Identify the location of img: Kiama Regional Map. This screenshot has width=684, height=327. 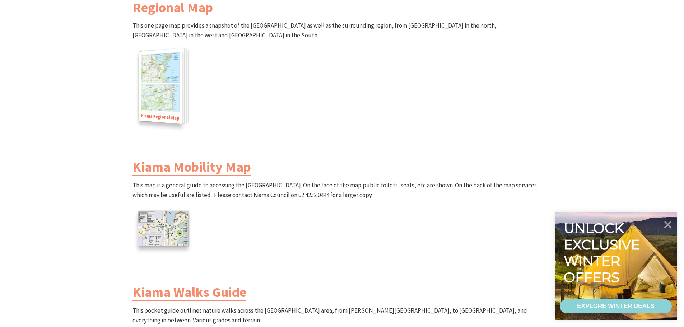
(160, 86).